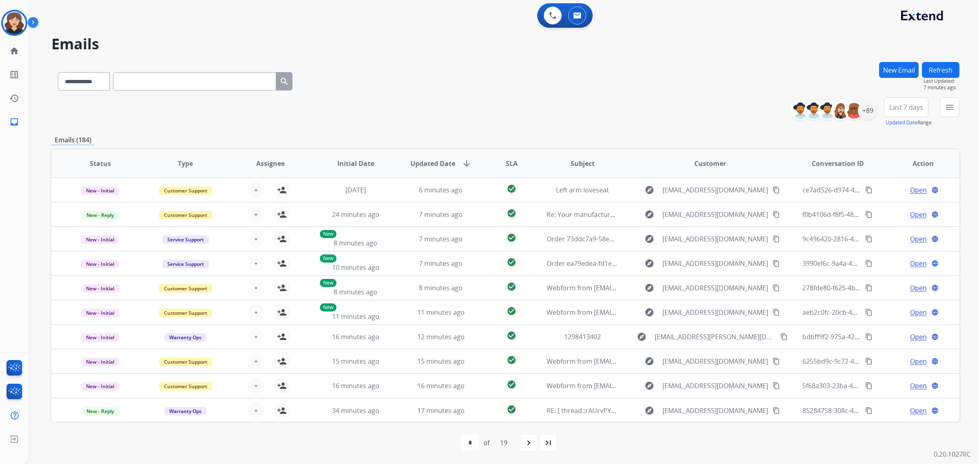  What do you see at coordinates (917, 164) in the screenshot?
I see `th: Action` at bounding box center [917, 164].